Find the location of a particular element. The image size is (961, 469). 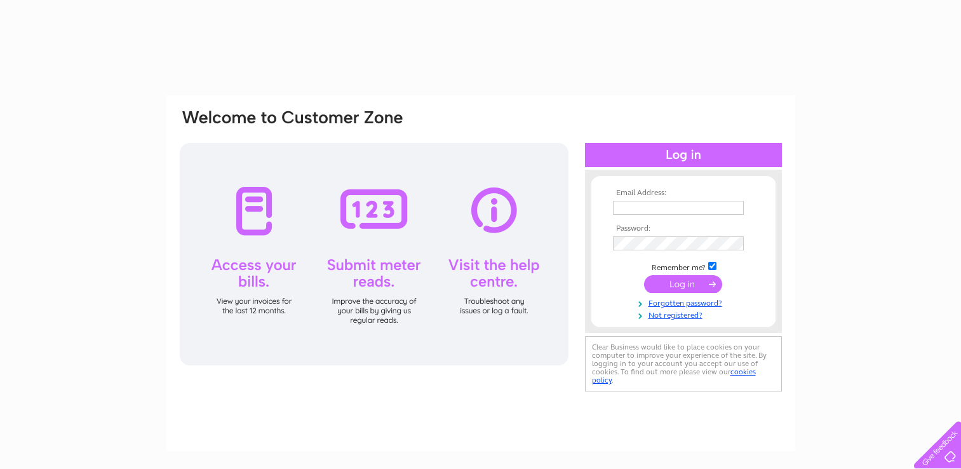

th: Password: is located at coordinates (684, 229).